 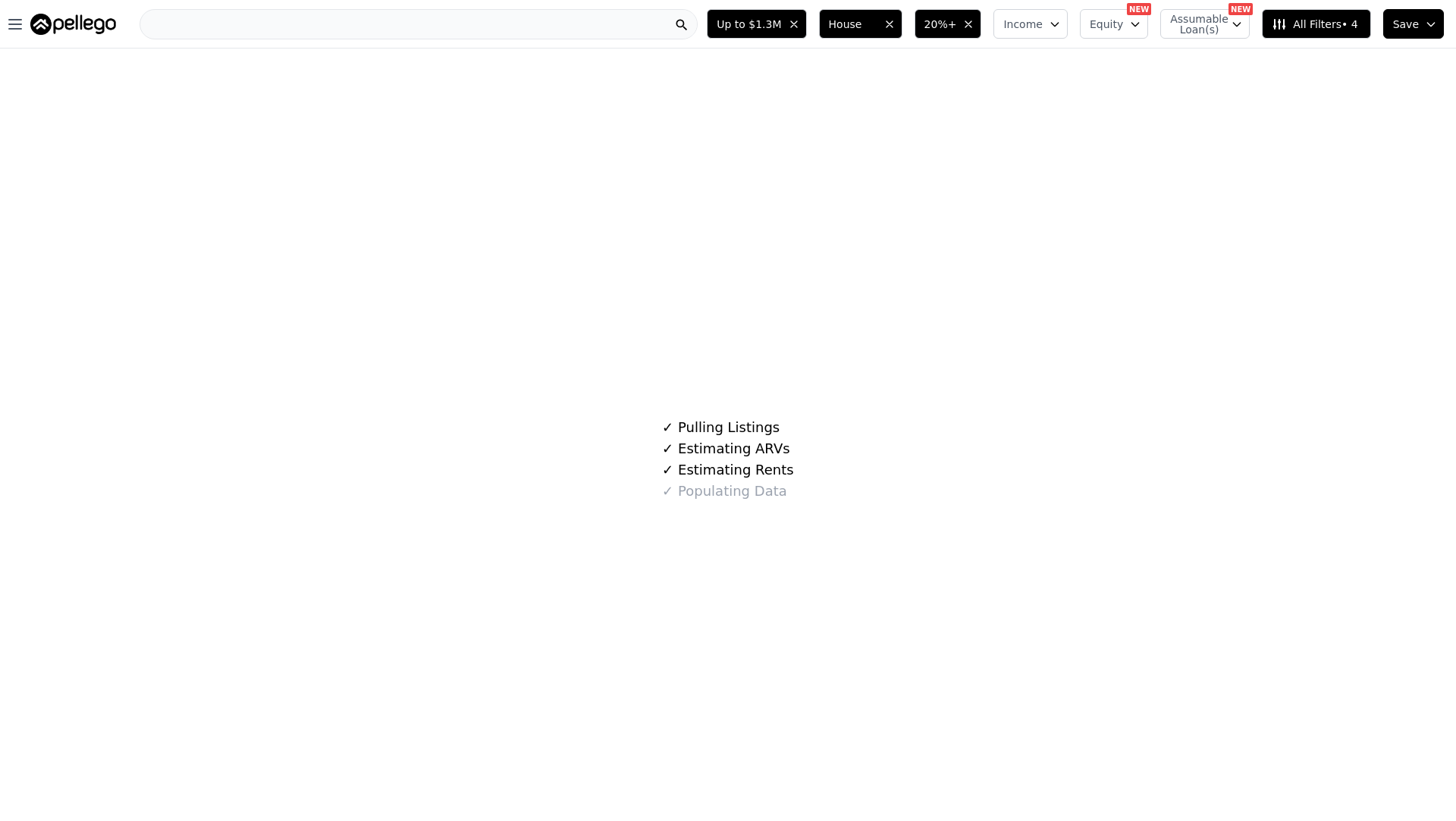 I want to click on button: Up to $1.3M, so click(x=756, y=23).